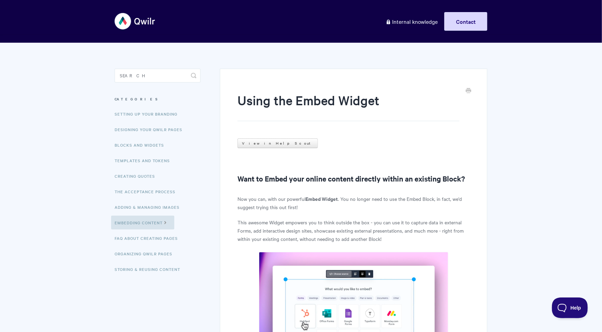 This screenshot has width=602, height=332. Describe the element at coordinates (143, 223) in the screenshot. I see `a: Embedding Content` at that location.